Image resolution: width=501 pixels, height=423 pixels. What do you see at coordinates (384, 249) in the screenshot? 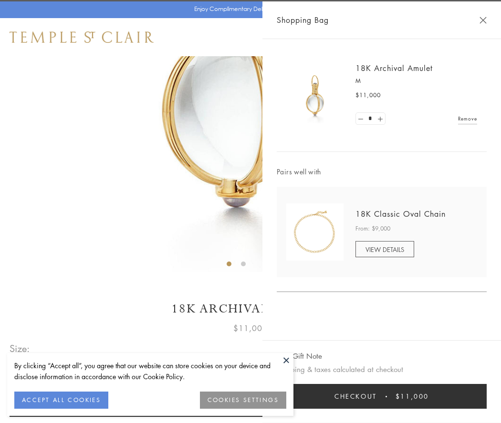
I see `a: VIEW DETAILS` at bounding box center [384, 249].